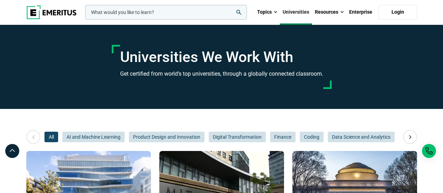  I want to click on span: Data Science and Analytics, so click(361, 137).